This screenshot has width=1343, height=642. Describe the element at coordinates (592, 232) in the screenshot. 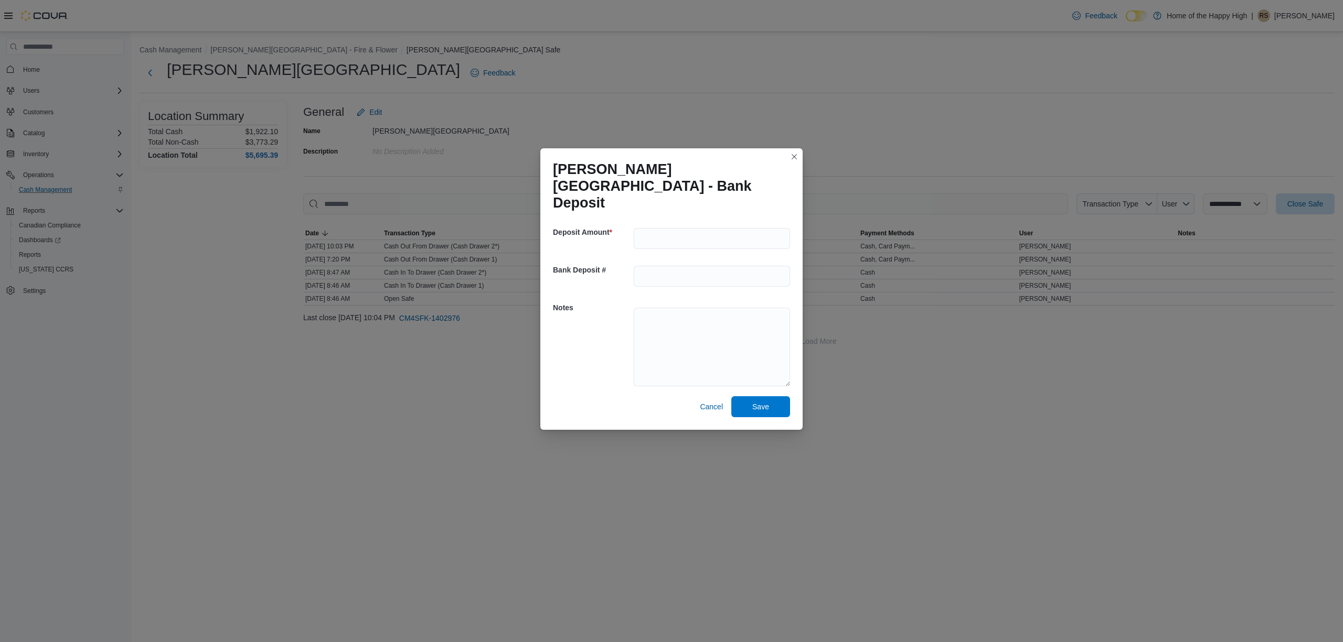

I see `h5: Deposit Amount` at that location.